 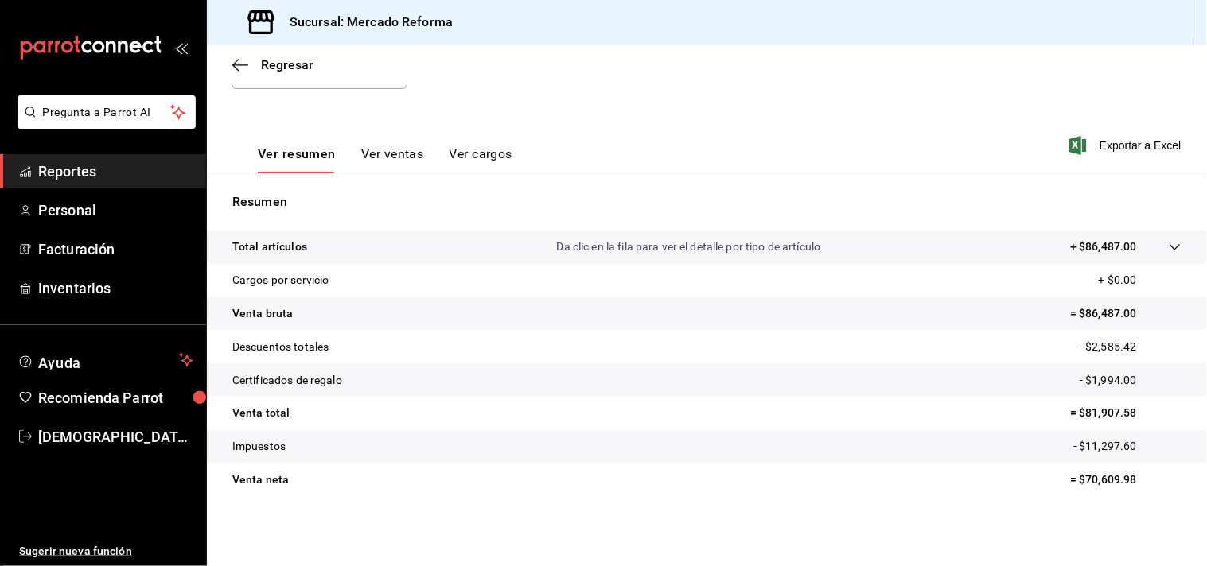 What do you see at coordinates (103, 123) in the screenshot?
I see `a: Pregunta a Parrot AI` at bounding box center [103, 123].